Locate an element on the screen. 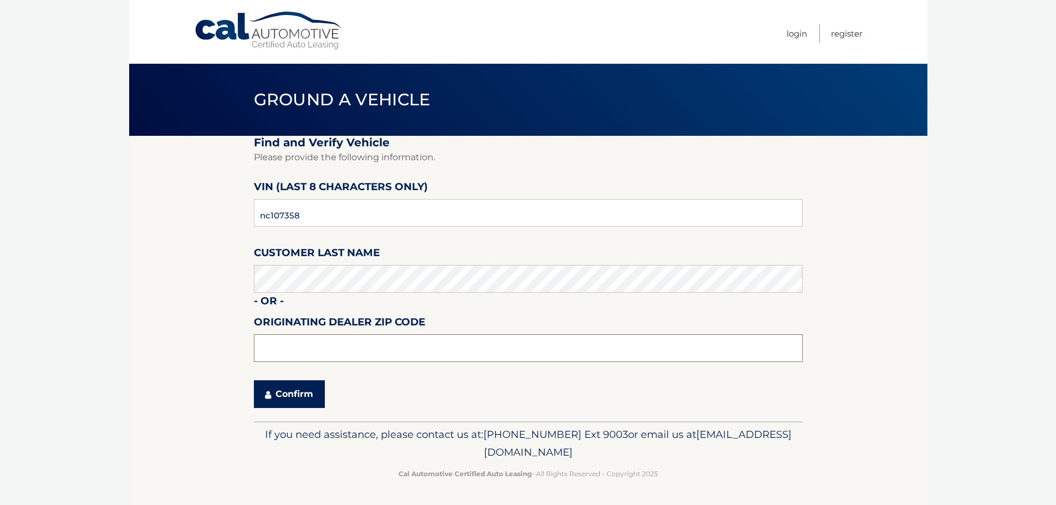 Image resolution: width=1056 pixels, height=505 pixels. button: Confirm is located at coordinates (289, 394).